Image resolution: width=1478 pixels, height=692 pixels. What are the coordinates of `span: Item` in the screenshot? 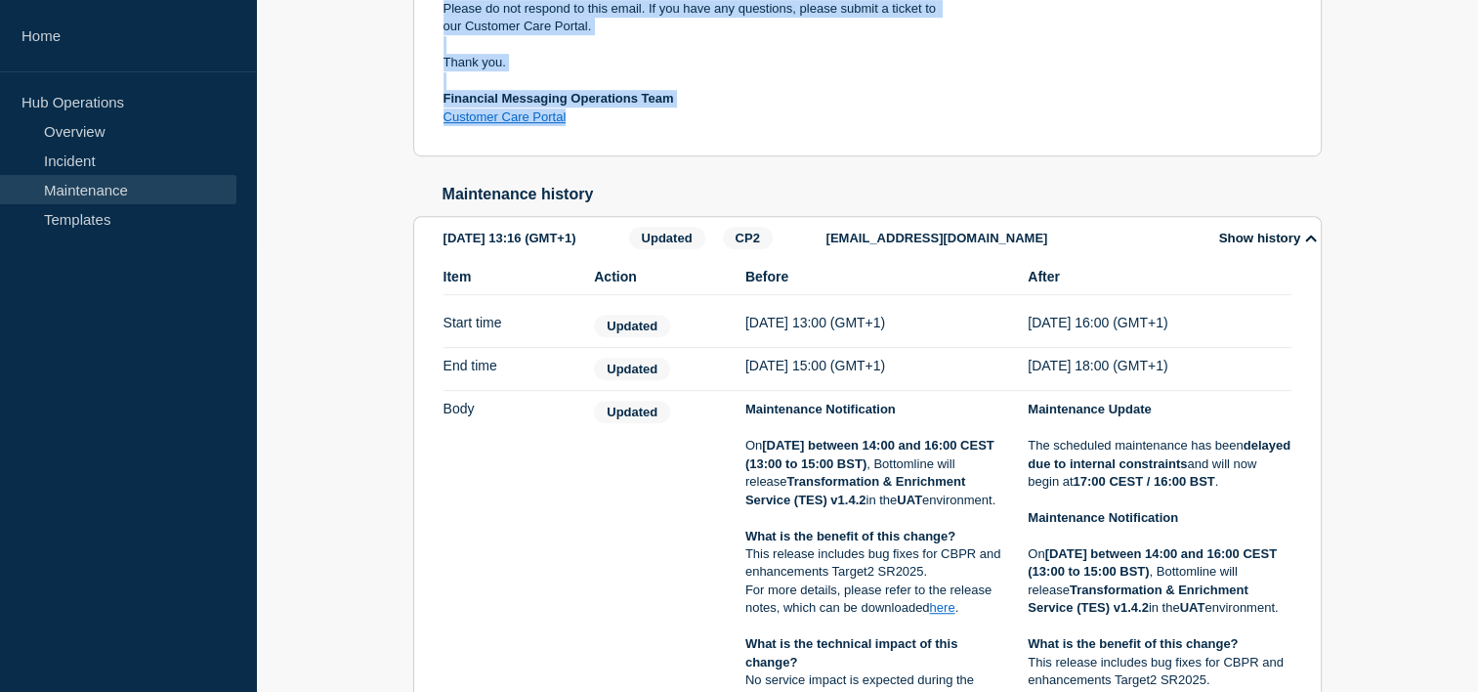 It's located at (509, 277).